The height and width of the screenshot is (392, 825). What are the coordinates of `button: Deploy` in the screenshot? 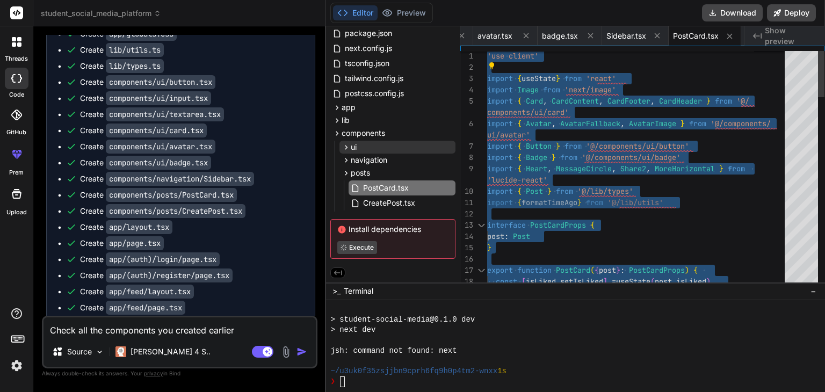 It's located at (791, 13).